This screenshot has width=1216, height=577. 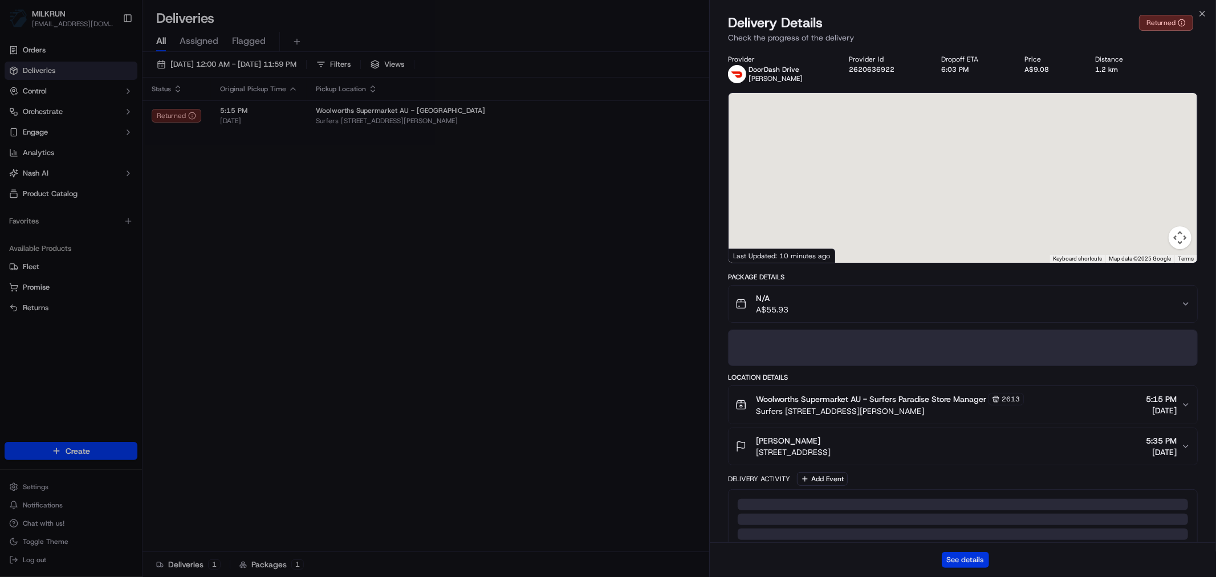 I want to click on div: 1.2 km, so click(x=1123, y=70).